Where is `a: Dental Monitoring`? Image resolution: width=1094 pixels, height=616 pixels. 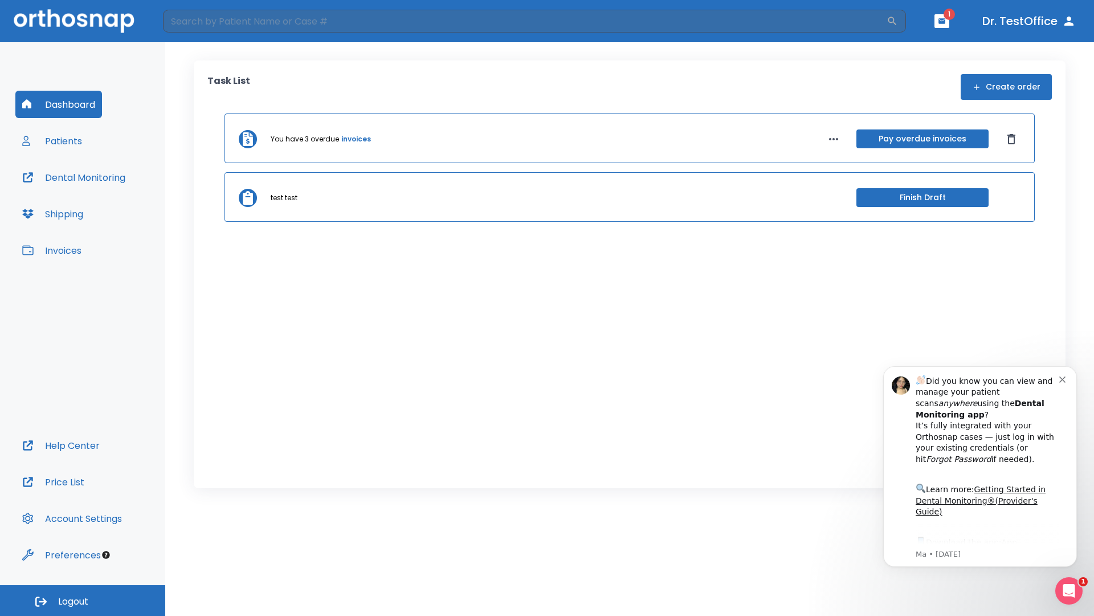 a: Dental Monitoring is located at coordinates (74, 177).